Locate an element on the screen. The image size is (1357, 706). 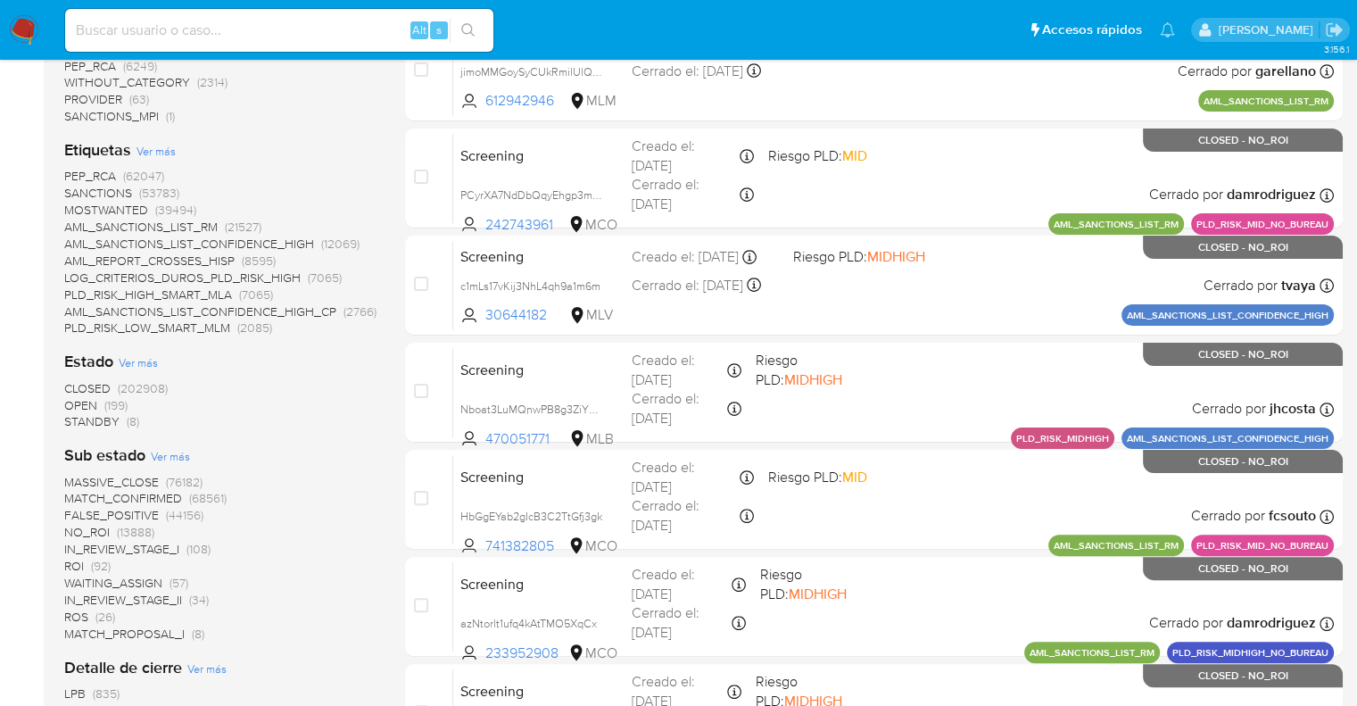
input: Buscar usuario o caso... is located at coordinates (279, 30).